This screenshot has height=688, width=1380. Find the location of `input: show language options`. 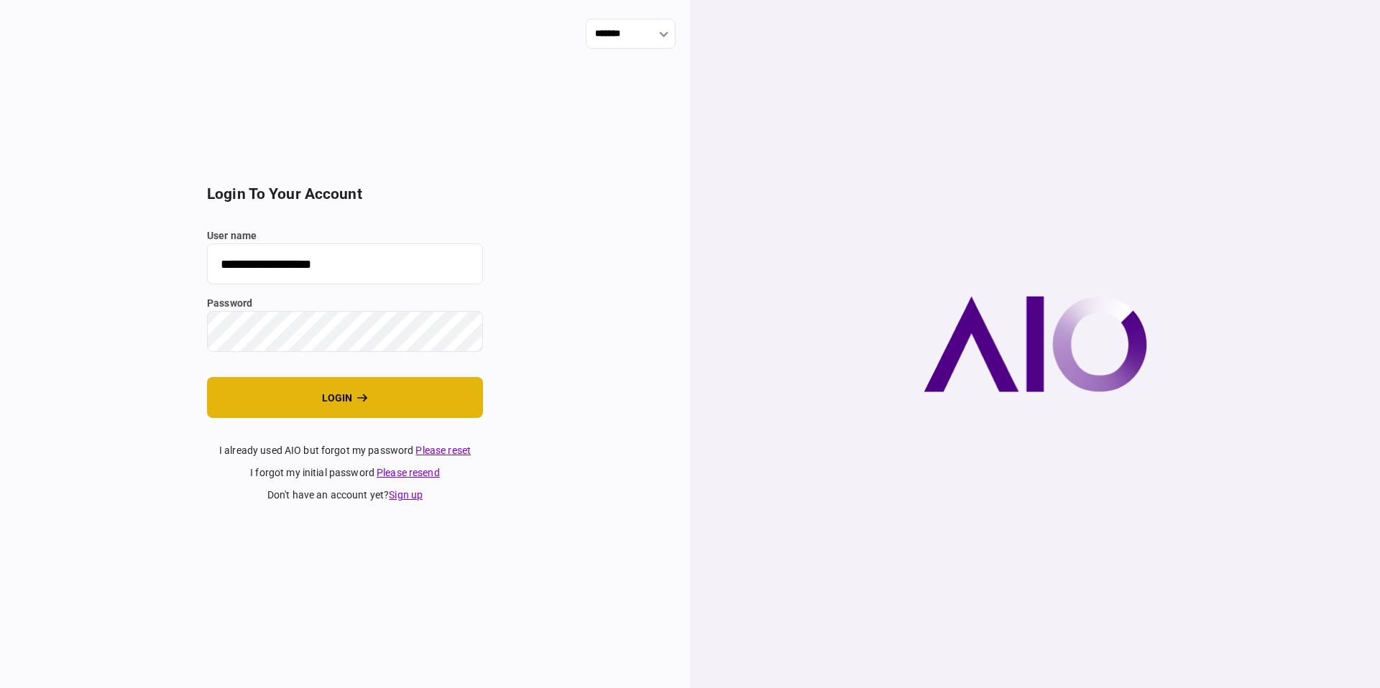

input: show language options is located at coordinates (630, 34).